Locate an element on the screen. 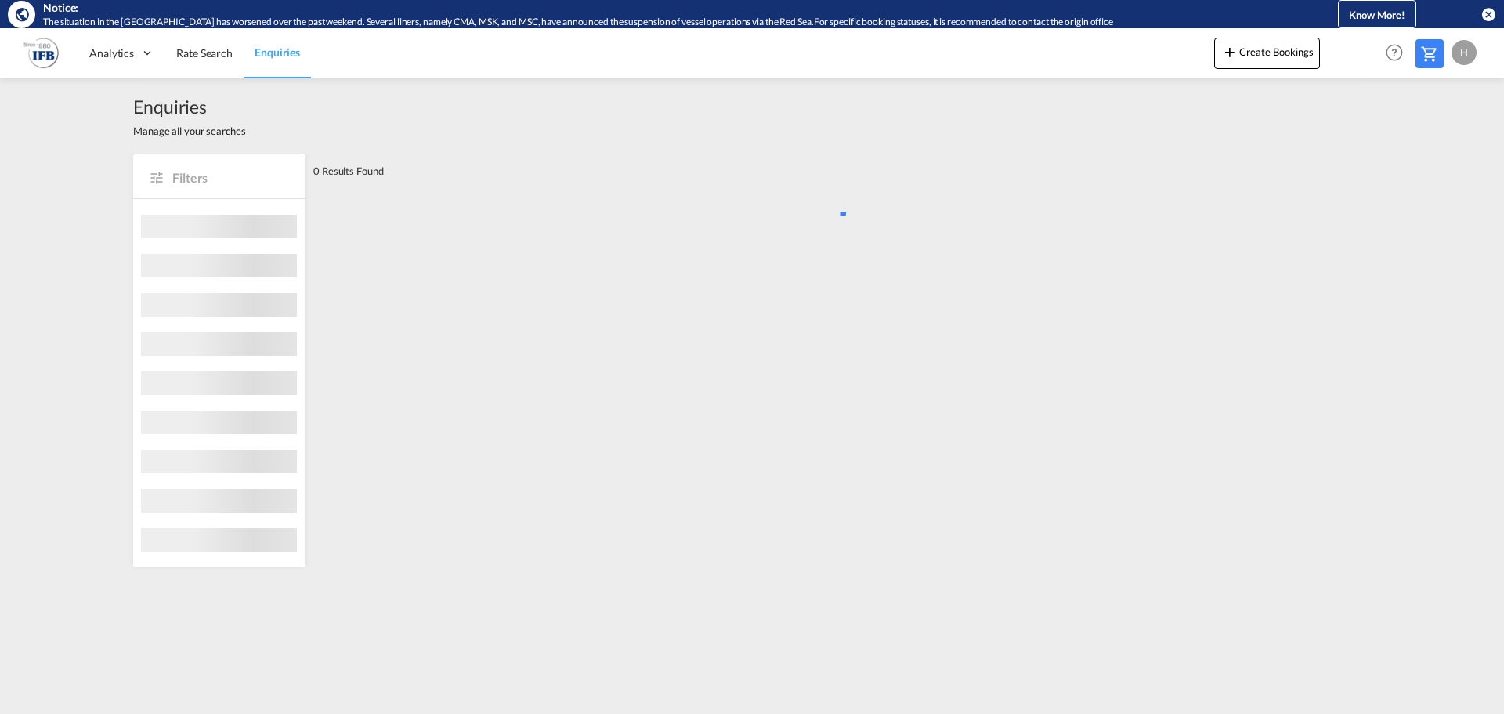 The width and height of the screenshot is (1504, 714). span: Analytics is located at coordinates (111, 53).